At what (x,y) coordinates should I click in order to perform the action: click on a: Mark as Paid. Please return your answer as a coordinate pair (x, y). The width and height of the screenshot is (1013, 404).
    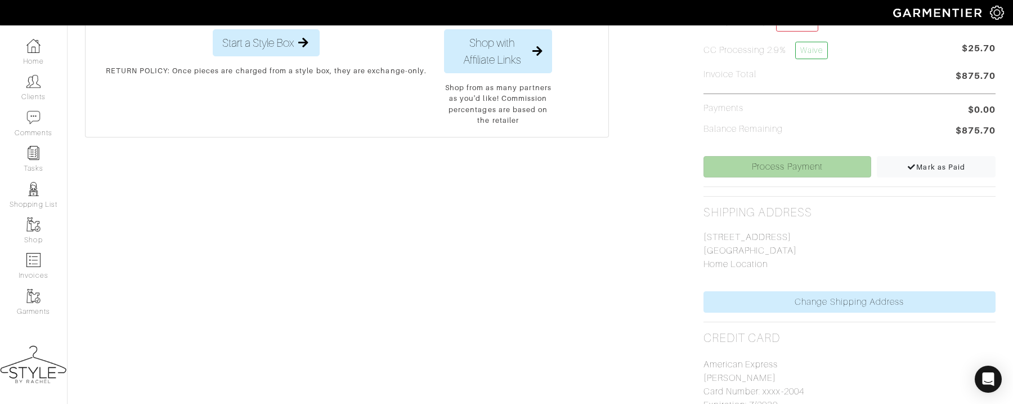
    Looking at the image, I should click on (936, 167).